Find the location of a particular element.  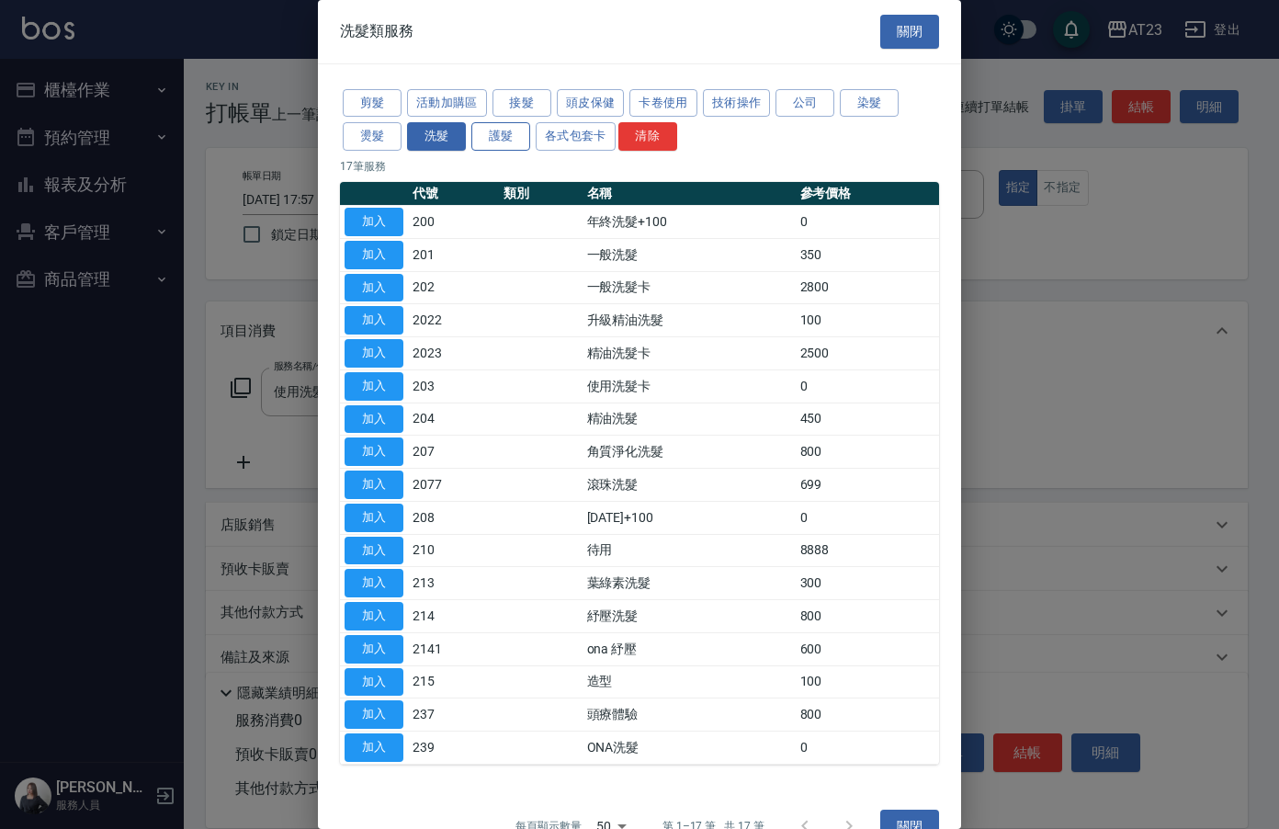

td: 200 is located at coordinates (453, 222).